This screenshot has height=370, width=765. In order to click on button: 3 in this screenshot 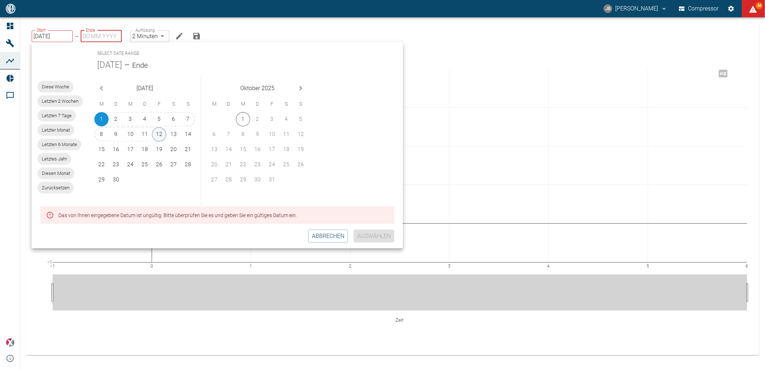, I will do `click(130, 119)`.